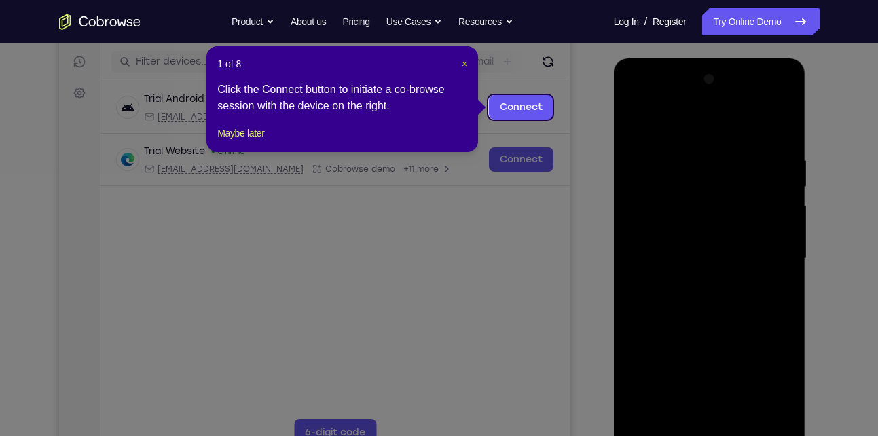  What do you see at coordinates (229, 64) in the screenshot?
I see `span: 1 of 8` at bounding box center [229, 64].